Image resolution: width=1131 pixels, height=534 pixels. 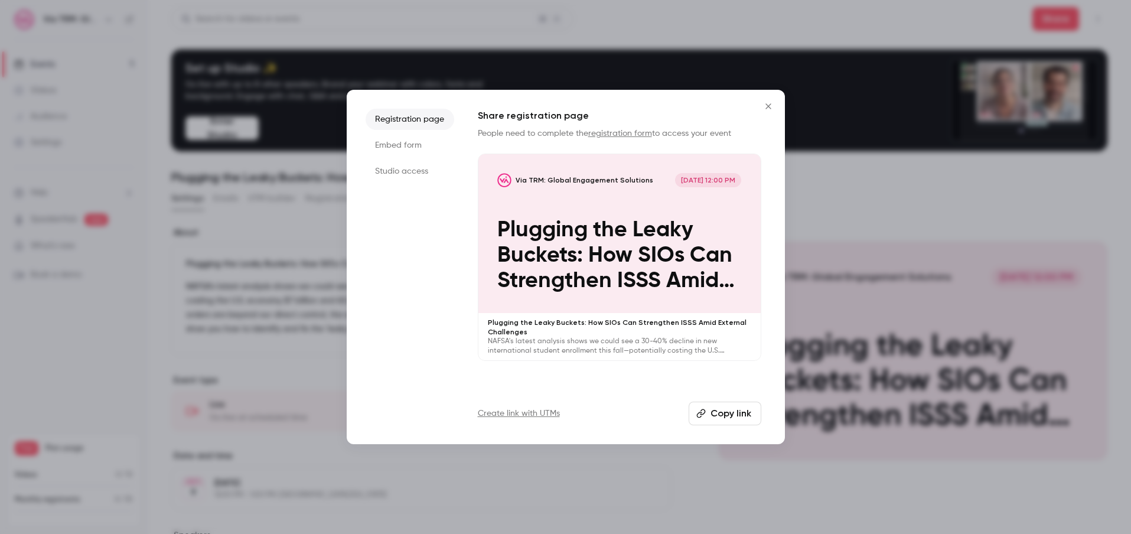 I want to click on button: Close, so click(x=768, y=106).